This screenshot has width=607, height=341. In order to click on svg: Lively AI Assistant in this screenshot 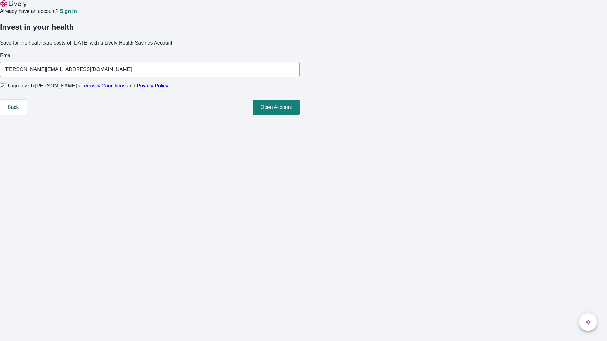, I will do `click(588, 322)`.